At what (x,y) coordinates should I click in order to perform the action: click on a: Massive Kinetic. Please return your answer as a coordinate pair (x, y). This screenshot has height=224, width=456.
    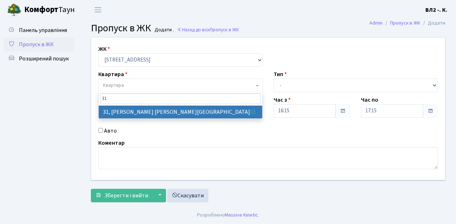
    Looking at the image, I should click on (241, 215).